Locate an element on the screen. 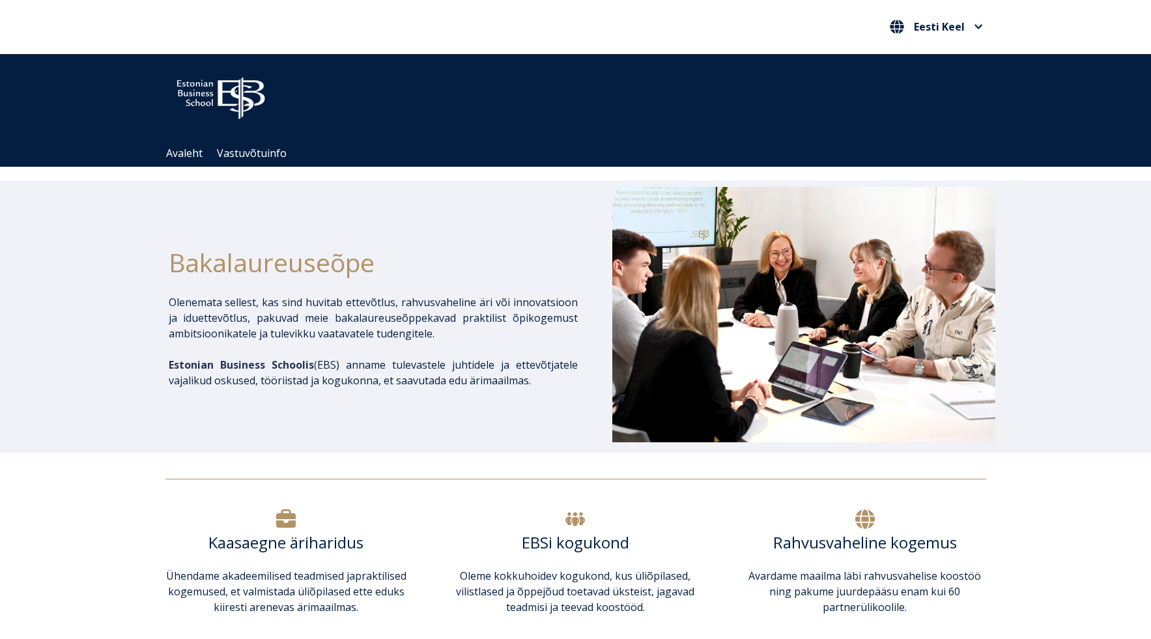 The height and width of the screenshot is (639, 1151). a: Vastuvõtuinfo is located at coordinates (251, 153).